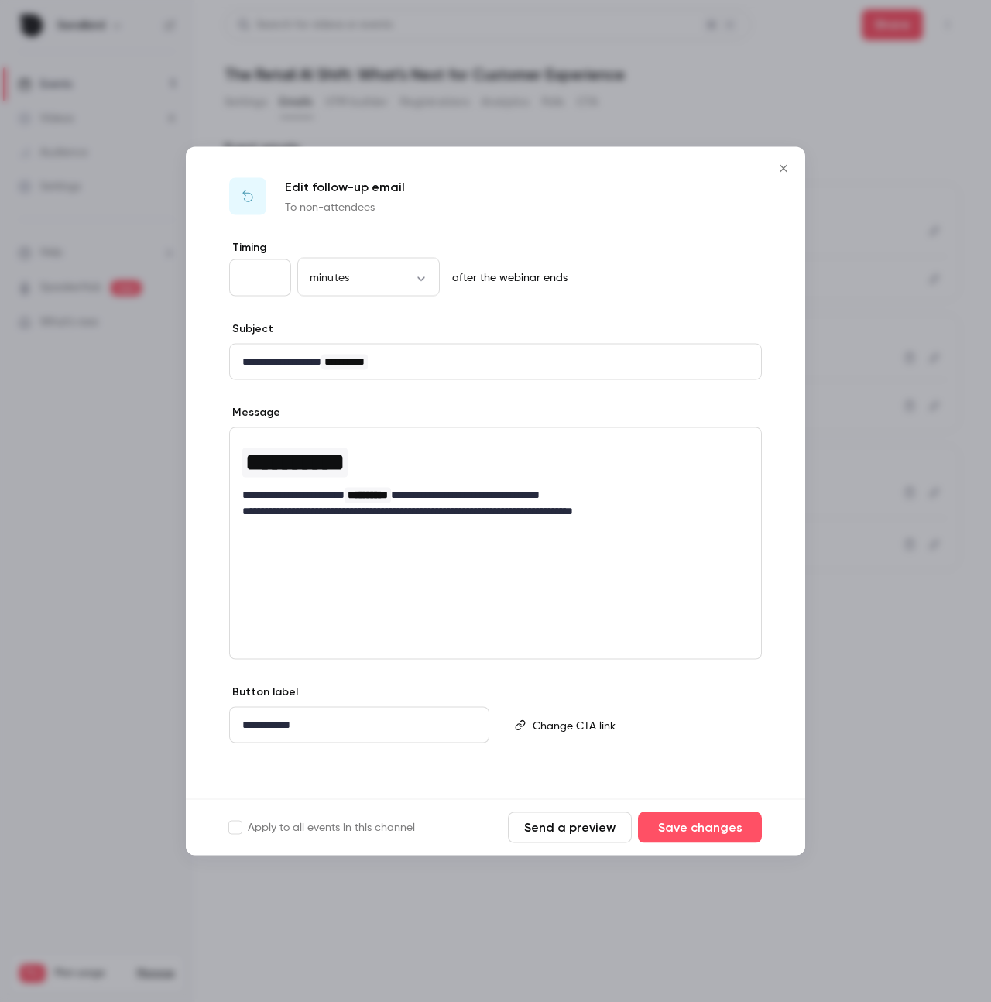 The image size is (991, 1002). I want to click on label: Button label, so click(263, 692).